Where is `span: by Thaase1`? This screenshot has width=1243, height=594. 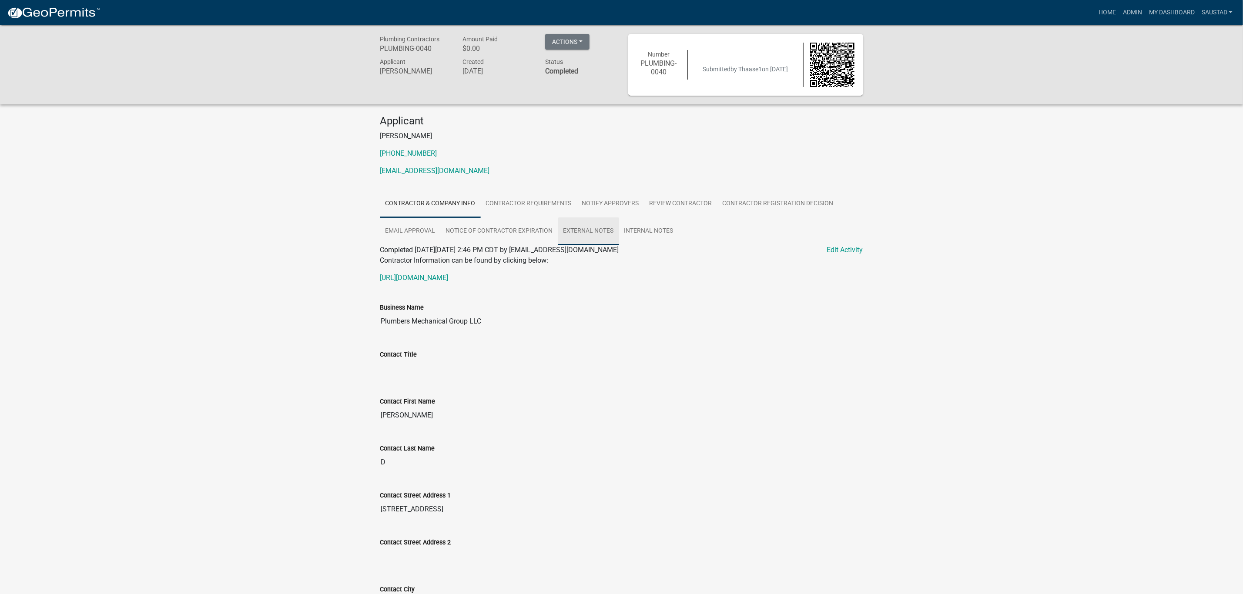
span: by Thaase1 is located at coordinates (747, 69).